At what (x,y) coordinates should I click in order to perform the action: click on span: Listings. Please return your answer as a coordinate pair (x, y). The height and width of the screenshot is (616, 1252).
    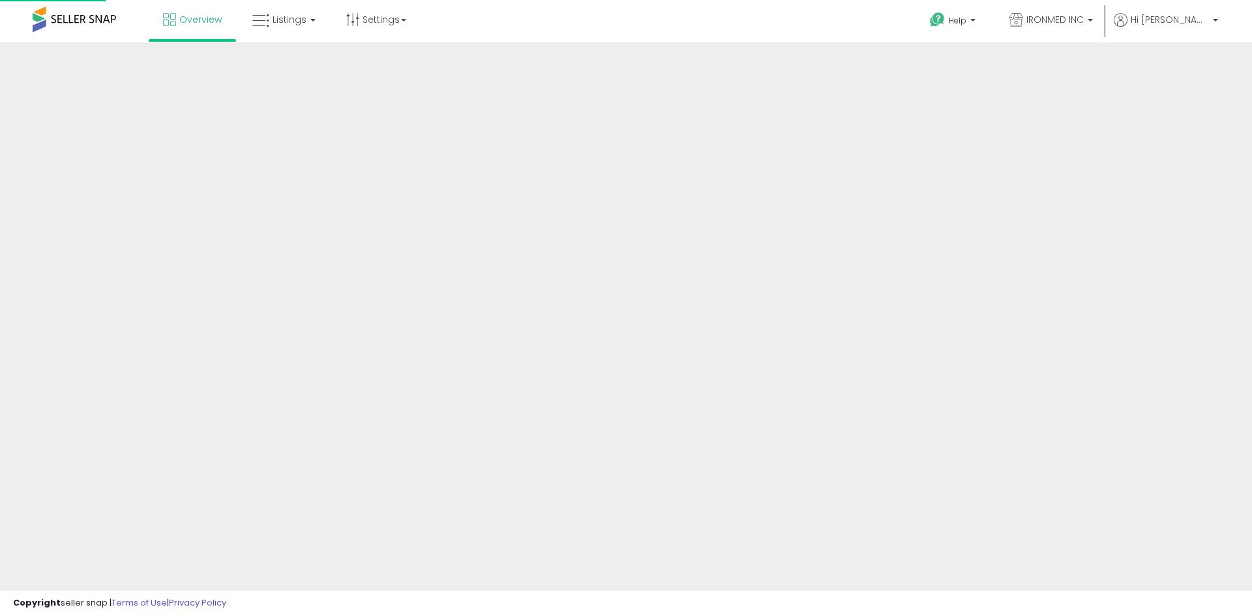
    Looking at the image, I should click on (290, 20).